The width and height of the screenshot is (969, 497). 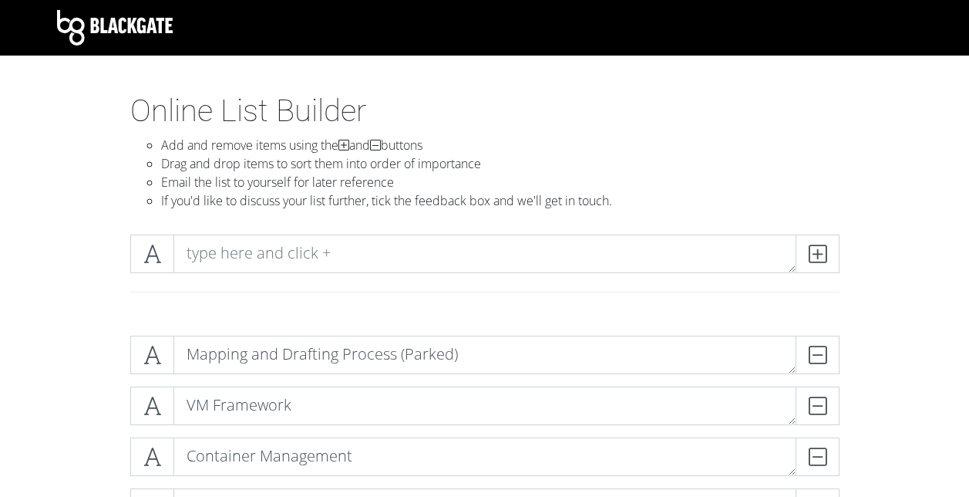 I want to click on li: Drag and drop items to sort them into order of importance, so click(x=501, y=163).